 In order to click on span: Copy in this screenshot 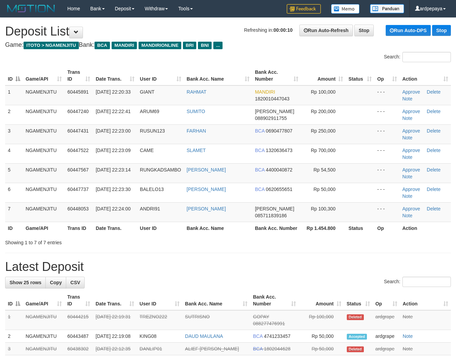, I will do `click(56, 282)`.